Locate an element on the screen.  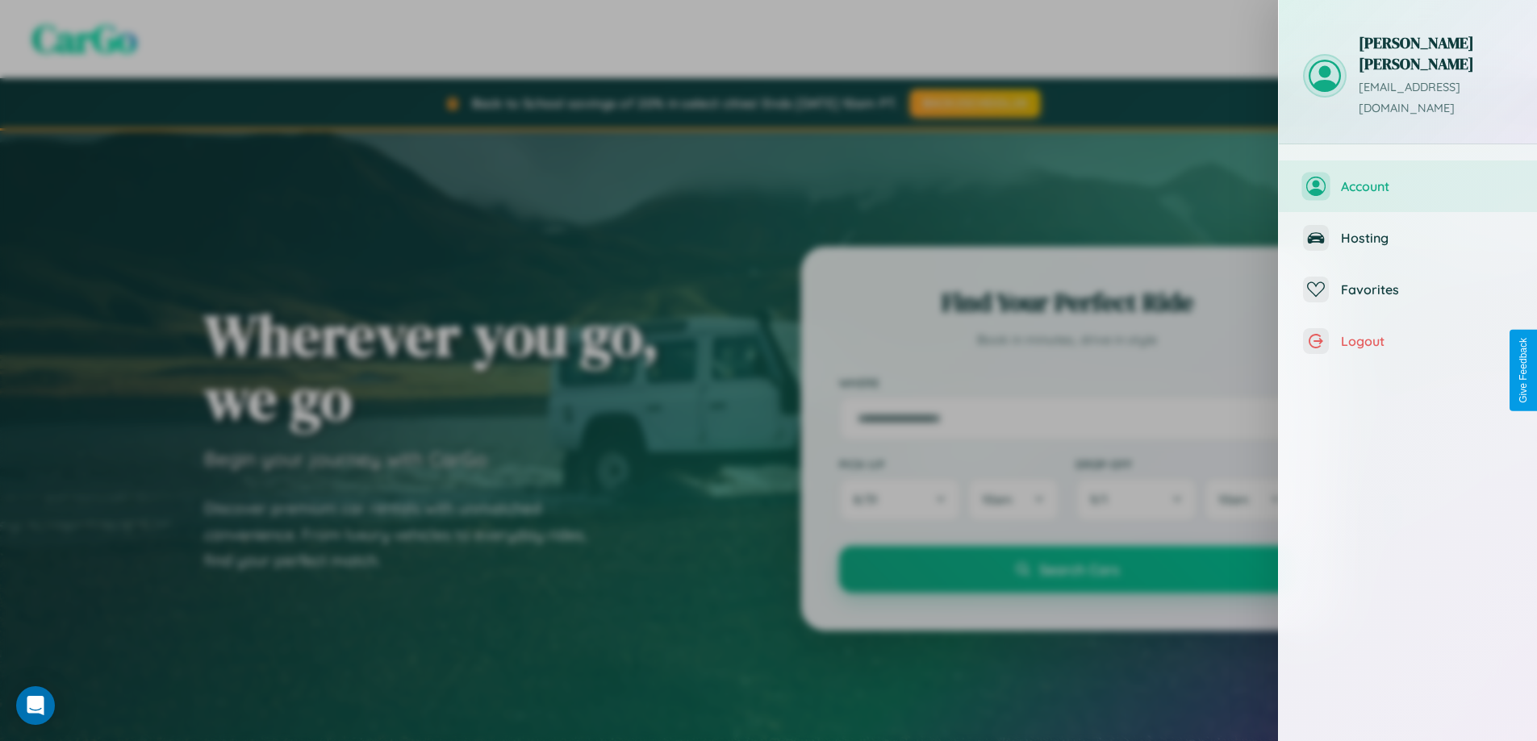
div: Give Feedback is located at coordinates (1523, 370).